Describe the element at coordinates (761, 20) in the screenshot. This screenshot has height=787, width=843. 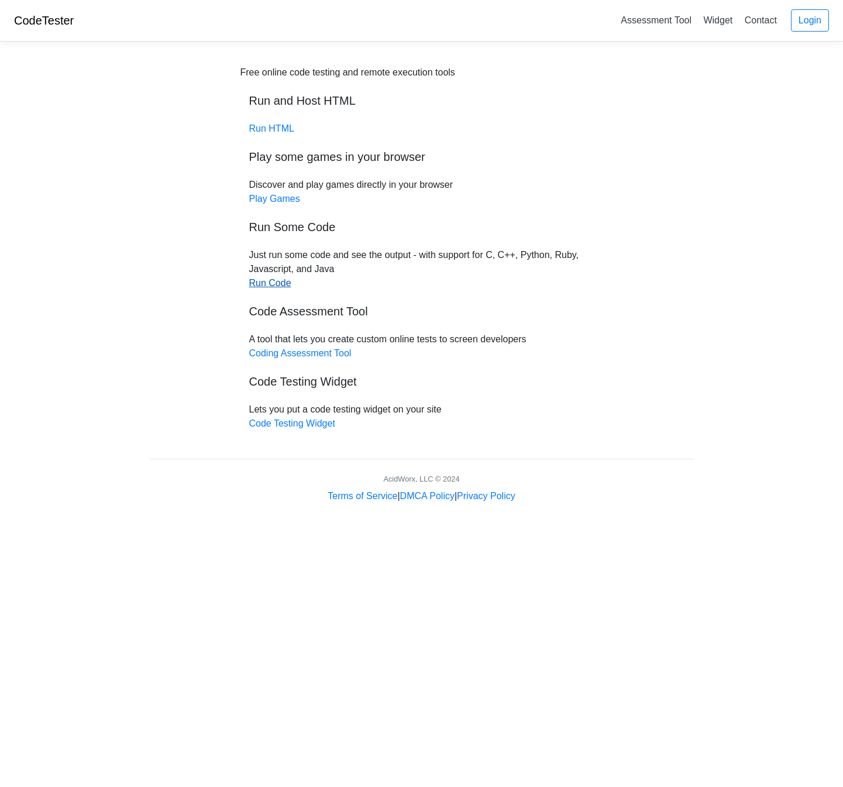
I see `a: Contact` at that location.